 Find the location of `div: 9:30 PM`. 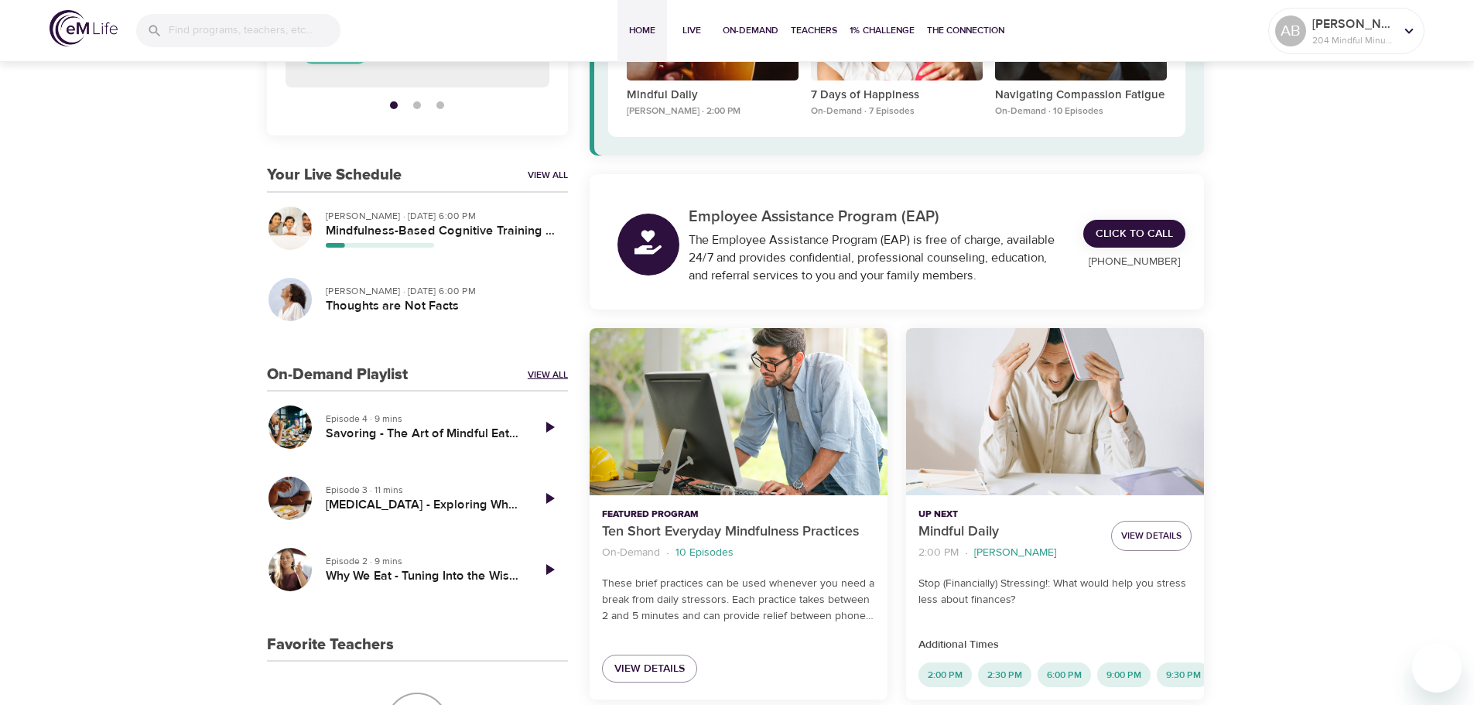

div: 9:30 PM is located at coordinates (1183, 675).